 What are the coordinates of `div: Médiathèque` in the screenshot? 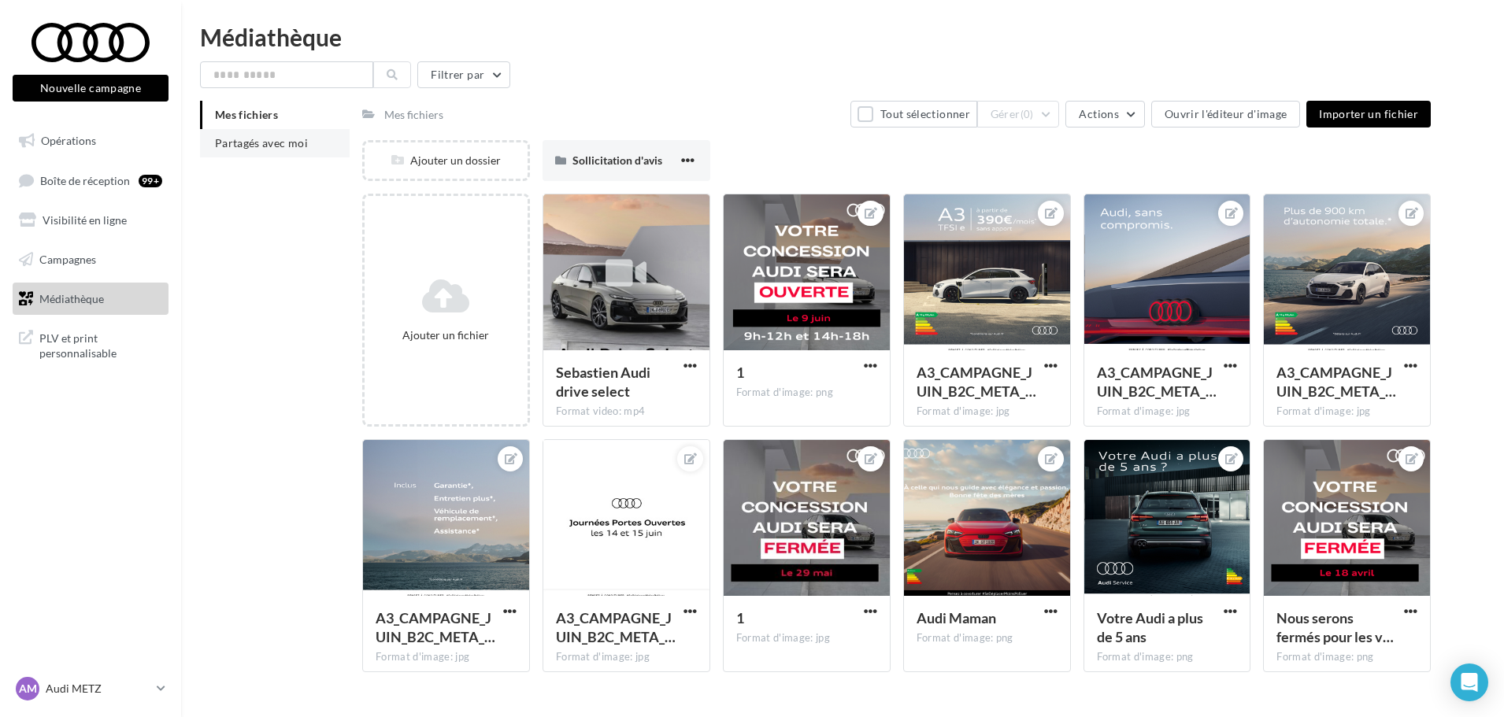 It's located at (842, 37).